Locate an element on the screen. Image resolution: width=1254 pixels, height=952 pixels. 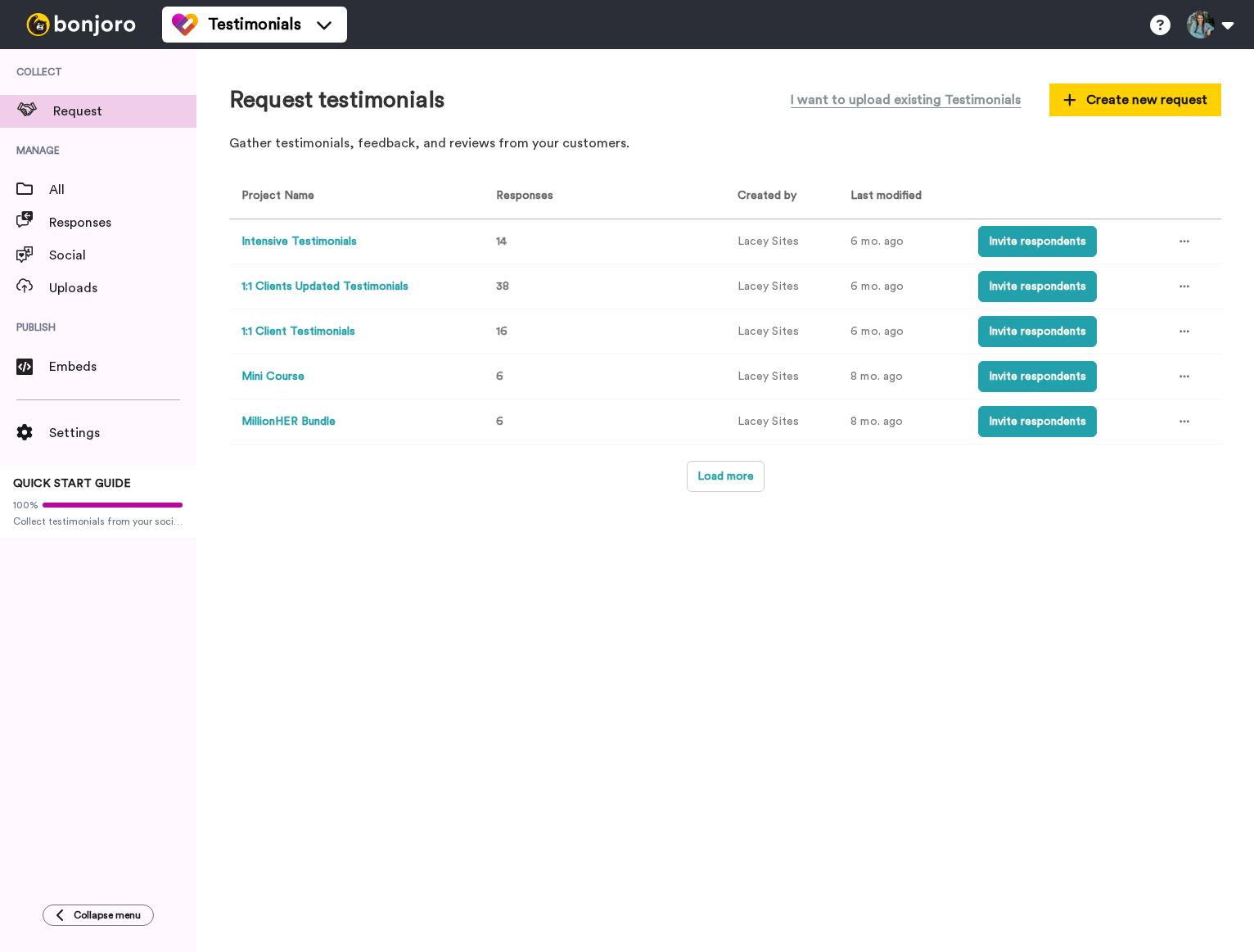
span: Embeds is located at coordinates (123, 367).